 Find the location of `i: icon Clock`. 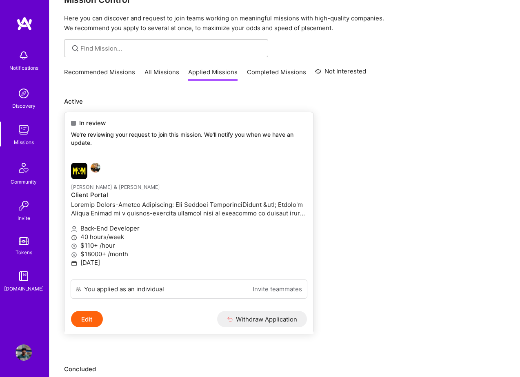

i: icon Clock is located at coordinates (74, 237).